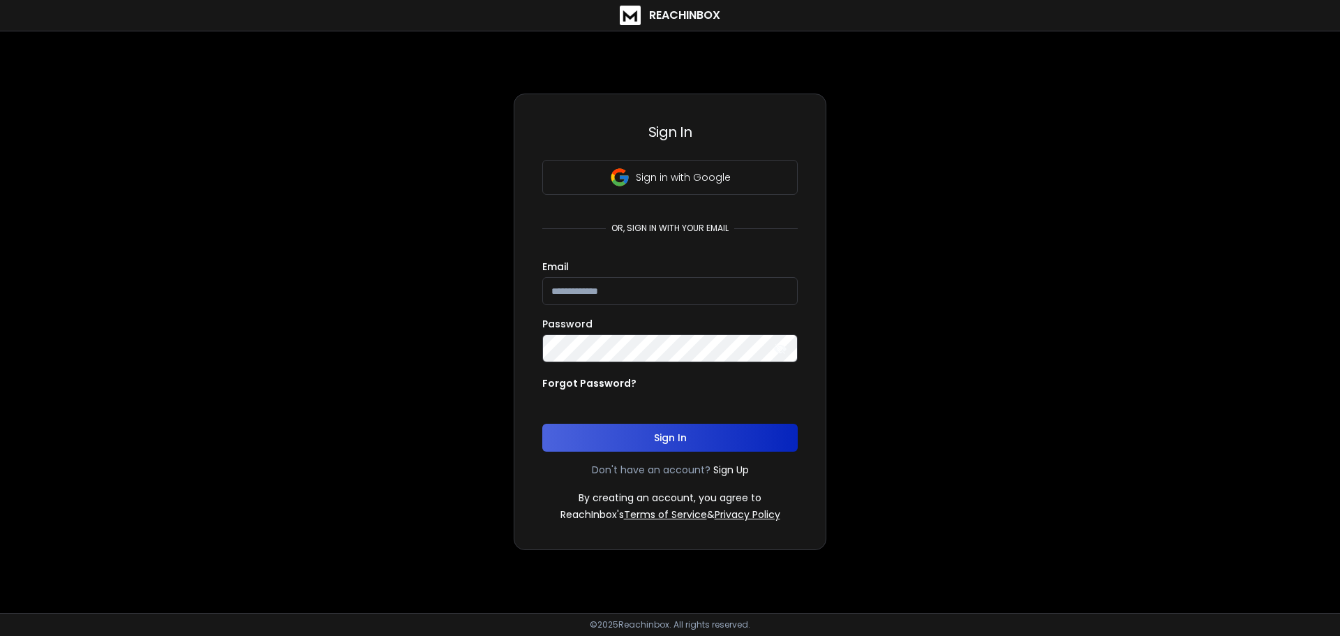 The height and width of the screenshot is (636, 1340). Describe the element at coordinates (670, 498) in the screenshot. I see `p: By creating an account, you agree to` at that location.